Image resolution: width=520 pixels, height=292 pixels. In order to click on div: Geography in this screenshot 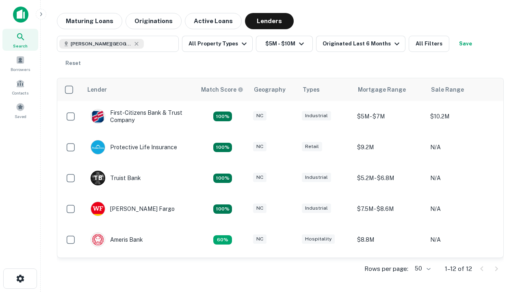, I will do `click(270, 90)`.